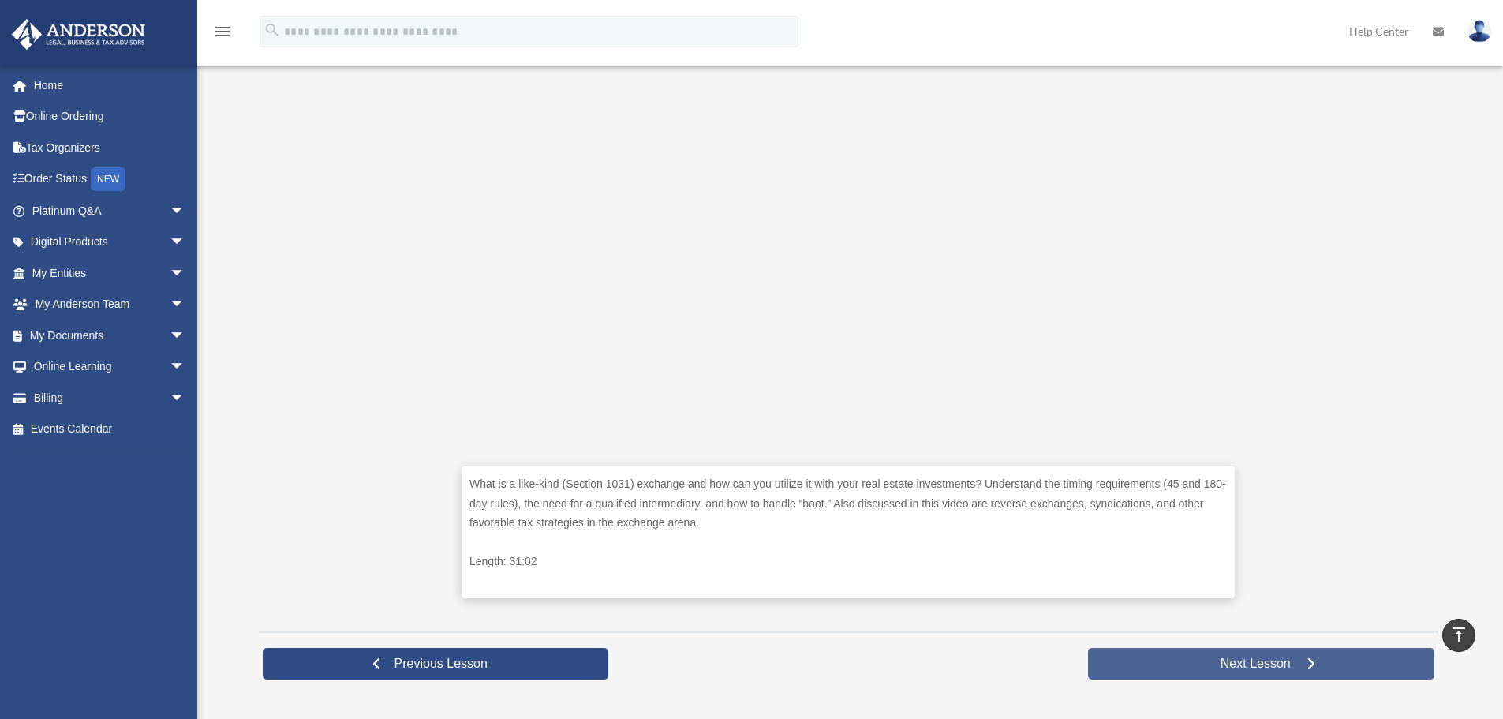 Image resolution: width=1503 pixels, height=719 pixels. I want to click on span: Next Lesson, so click(1255, 664).